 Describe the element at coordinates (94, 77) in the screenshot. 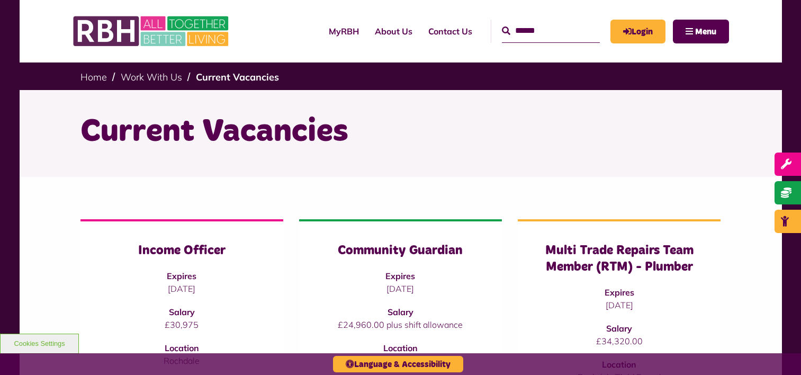

I see `a: Home` at that location.